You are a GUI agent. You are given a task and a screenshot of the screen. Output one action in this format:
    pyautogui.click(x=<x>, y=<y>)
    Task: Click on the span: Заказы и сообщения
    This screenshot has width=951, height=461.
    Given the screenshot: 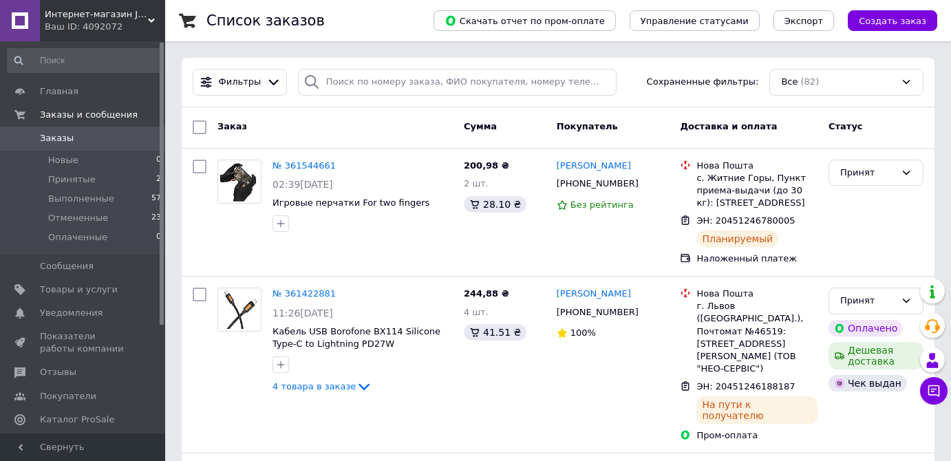 What is the action you would take?
    pyautogui.click(x=89, y=115)
    